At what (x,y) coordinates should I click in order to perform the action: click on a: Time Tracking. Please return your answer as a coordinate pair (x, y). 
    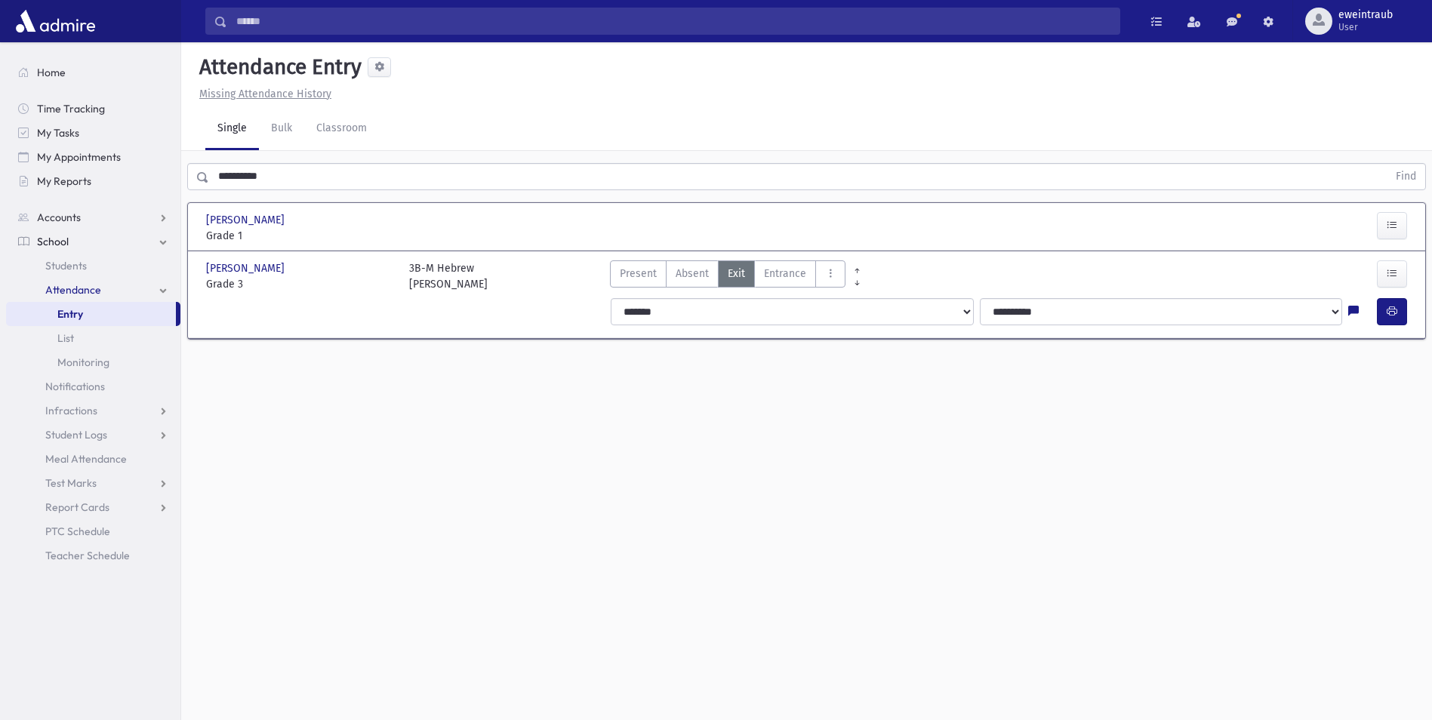
    Looking at the image, I should click on (93, 109).